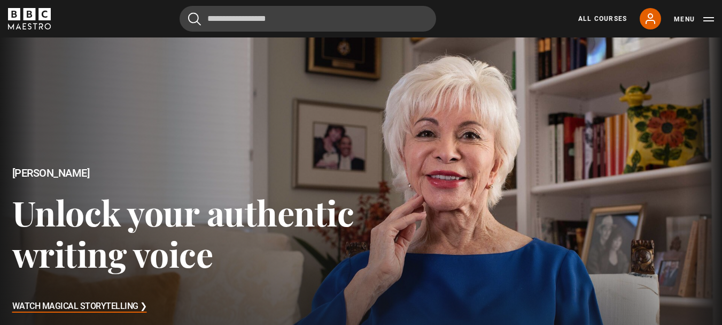 Image resolution: width=722 pixels, height=325 pixels. What do you see at coordinates (29, 19) in the screenshot?
I see `svg: BBC Maestro` at bounding box center [29, 19].